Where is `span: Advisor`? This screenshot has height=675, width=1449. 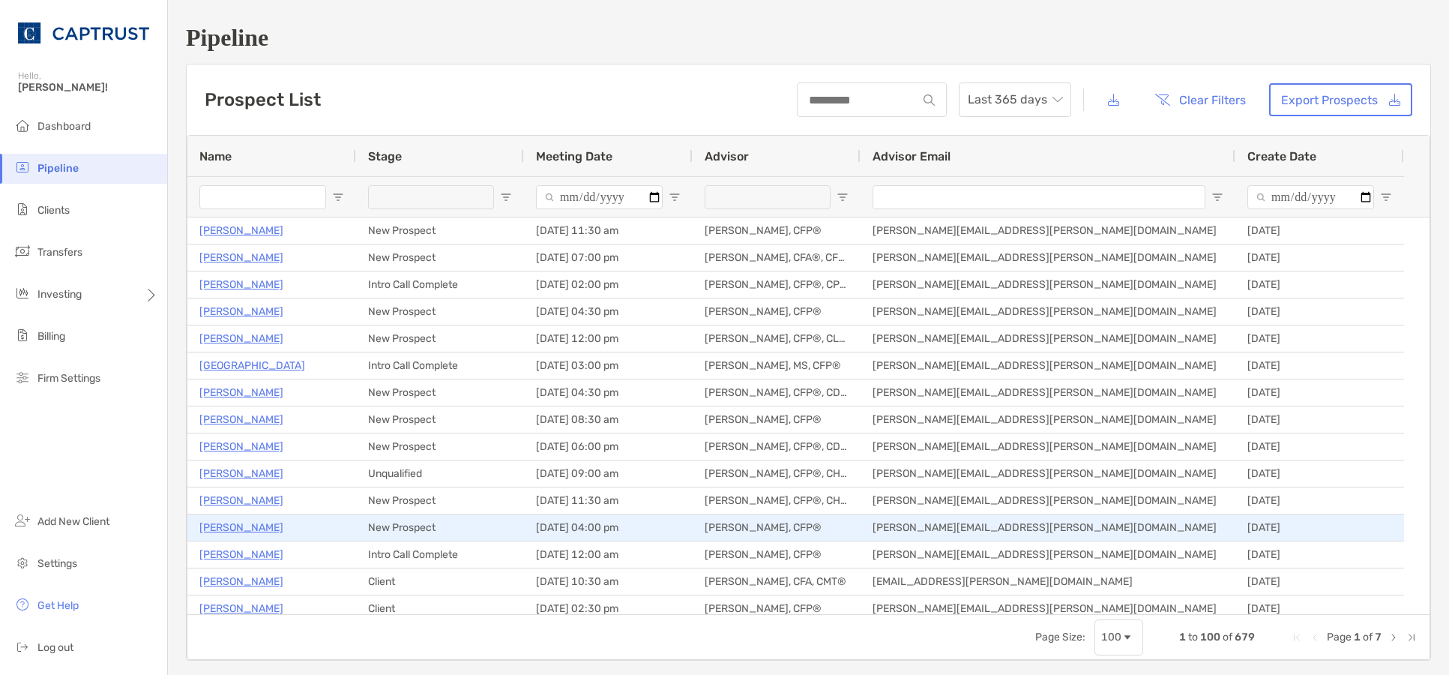
span: Advisor is located at coordinates (726, 156).